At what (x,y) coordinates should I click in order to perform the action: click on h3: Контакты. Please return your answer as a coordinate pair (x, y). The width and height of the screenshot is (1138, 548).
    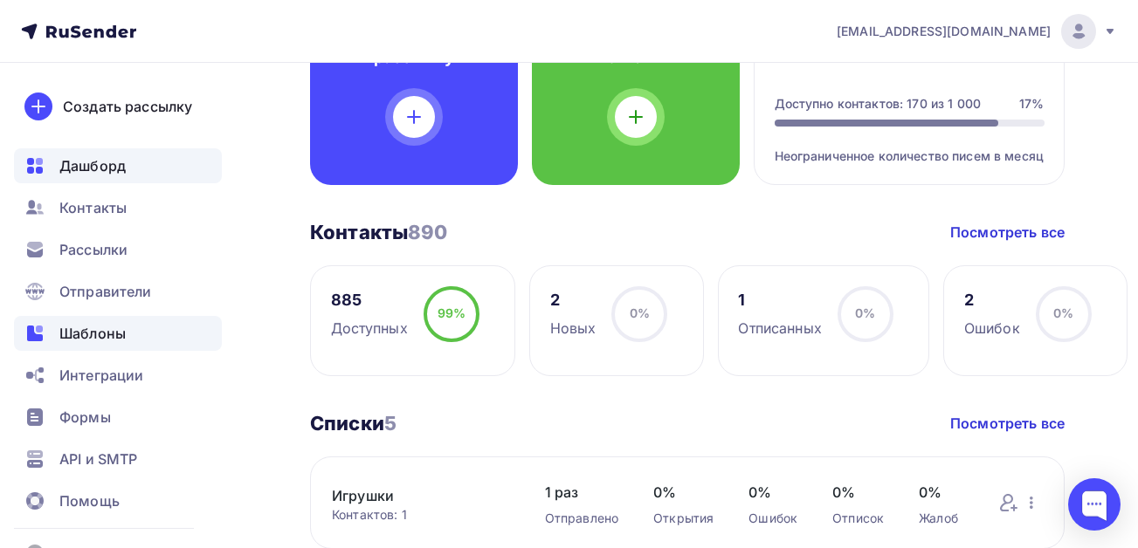
    Looking at the image, I should click on (379, 232).